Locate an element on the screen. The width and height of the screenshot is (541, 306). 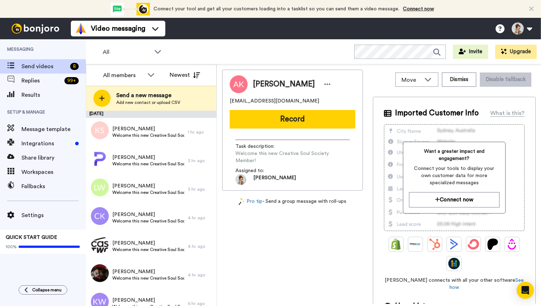
img: 050e0e51-f6b8-445d-a13d-f5a0a3a9fdb1-1741723898.jpg is located at coordinates (241, 180).